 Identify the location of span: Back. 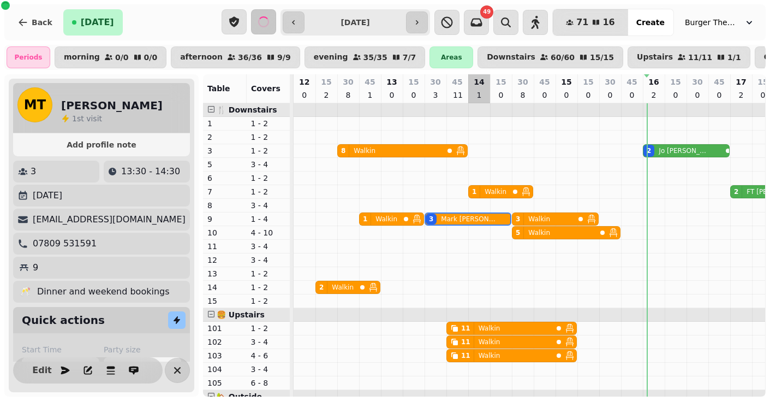
(42, 22).